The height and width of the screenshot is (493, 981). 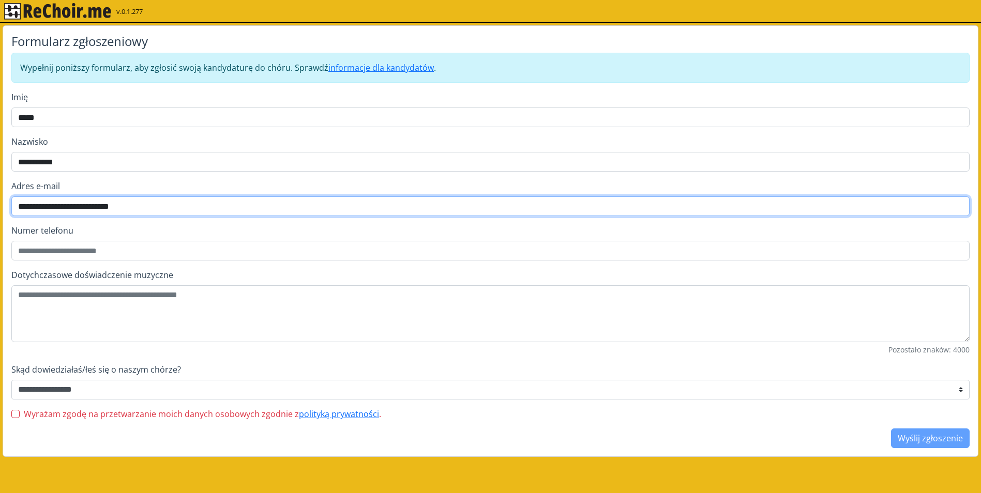 I want to click on img: rekłajer mi, so click(x=57, y=11).